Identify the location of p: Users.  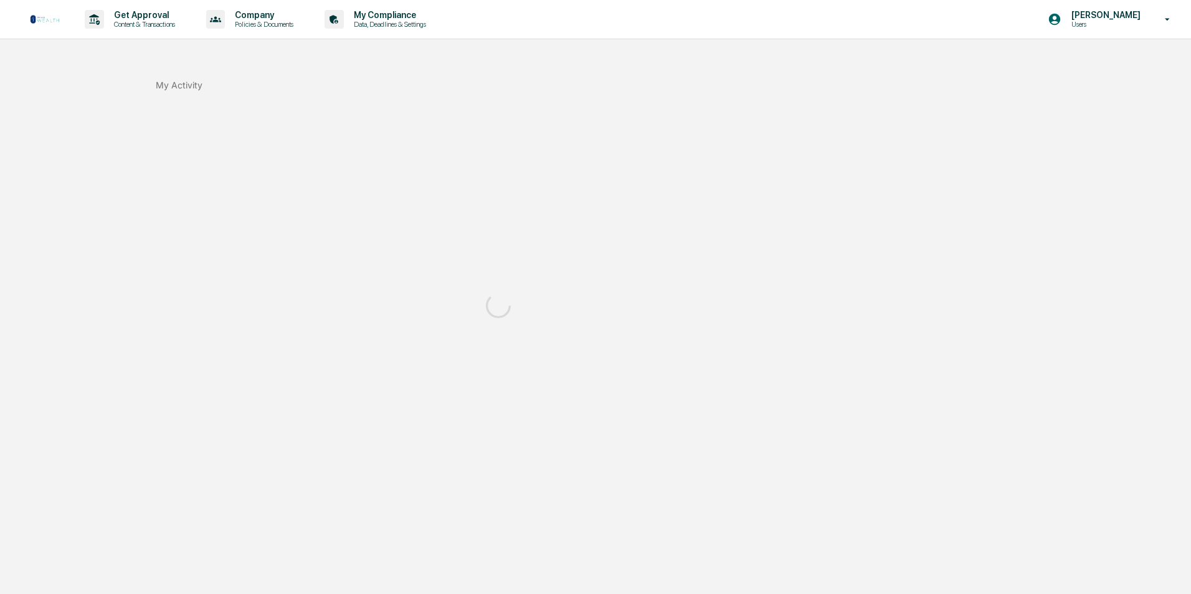
(1104, 24).